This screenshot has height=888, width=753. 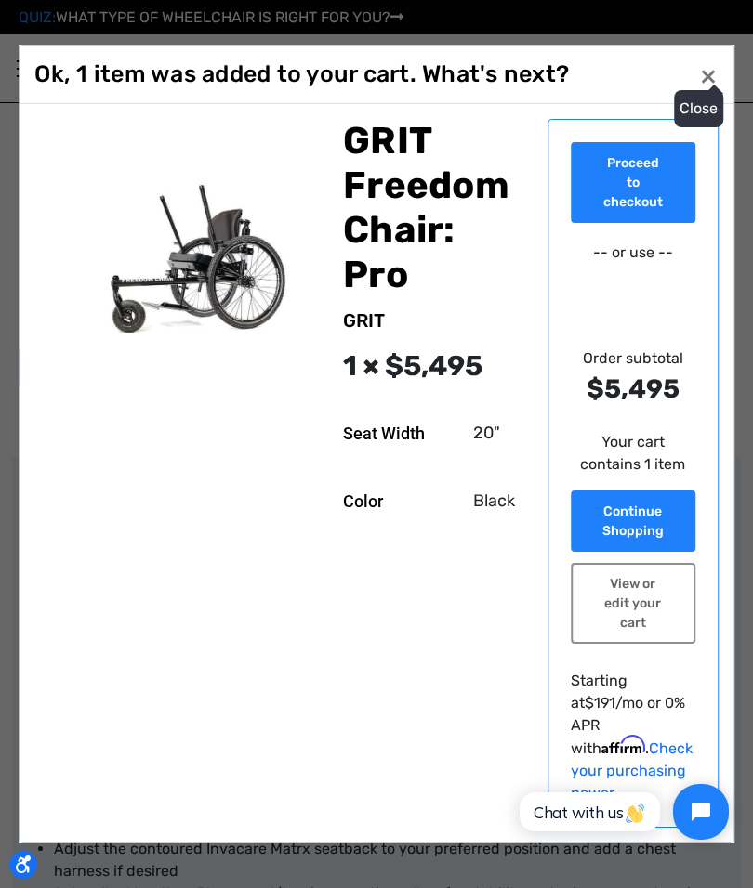 I want to click on h2: GRIT Freedom Chair: Pro, so click(x=434, y=208).